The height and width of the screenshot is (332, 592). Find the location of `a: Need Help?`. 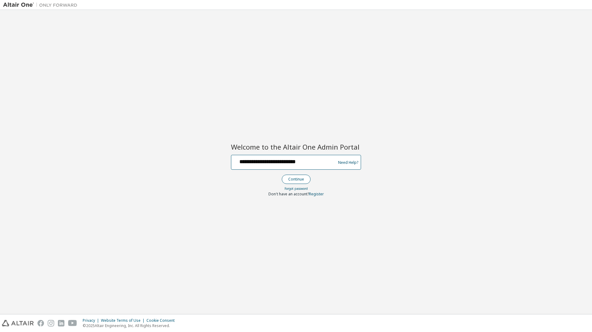

a: Need Help? is located at coordinates (348, 163).